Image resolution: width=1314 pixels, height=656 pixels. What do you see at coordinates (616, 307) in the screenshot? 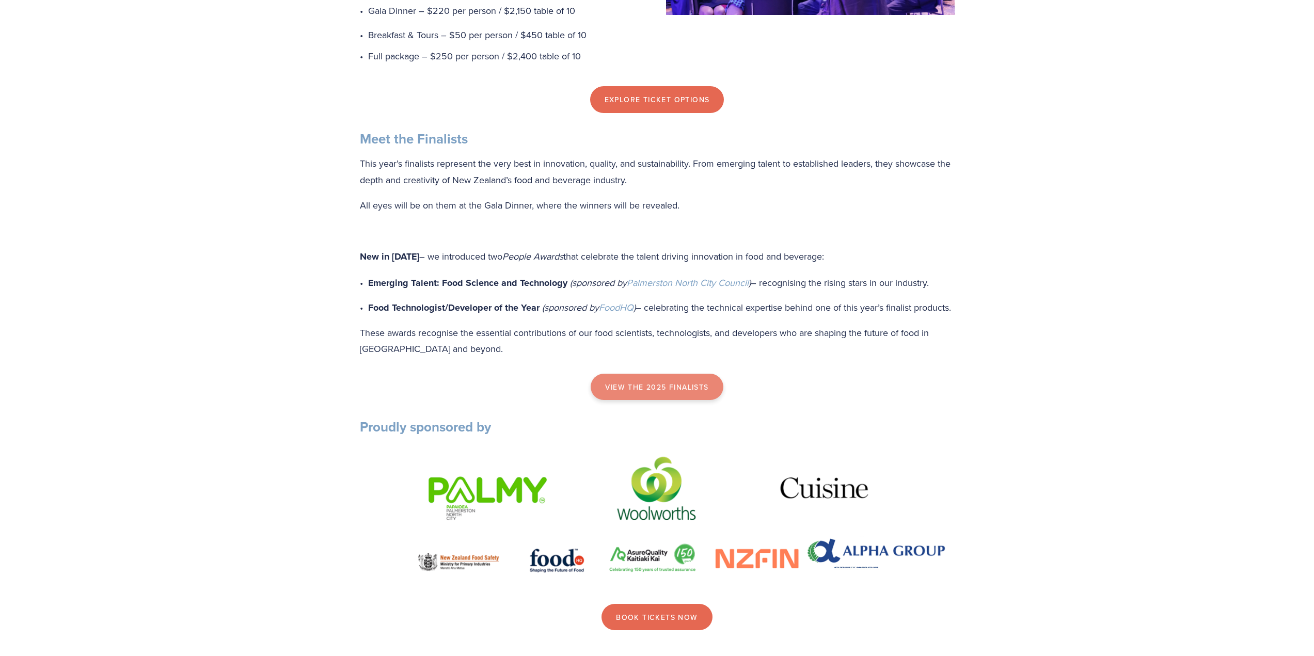
I see `a: FoodHQ` at bounding box center [616, 307].